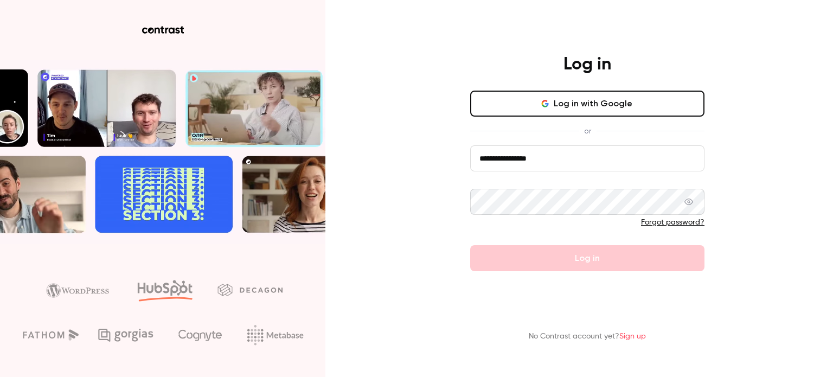 Image resolution: width=833 pixels, height=377 pixels. I want to click on a: Forgot password?, so click(673, 222).